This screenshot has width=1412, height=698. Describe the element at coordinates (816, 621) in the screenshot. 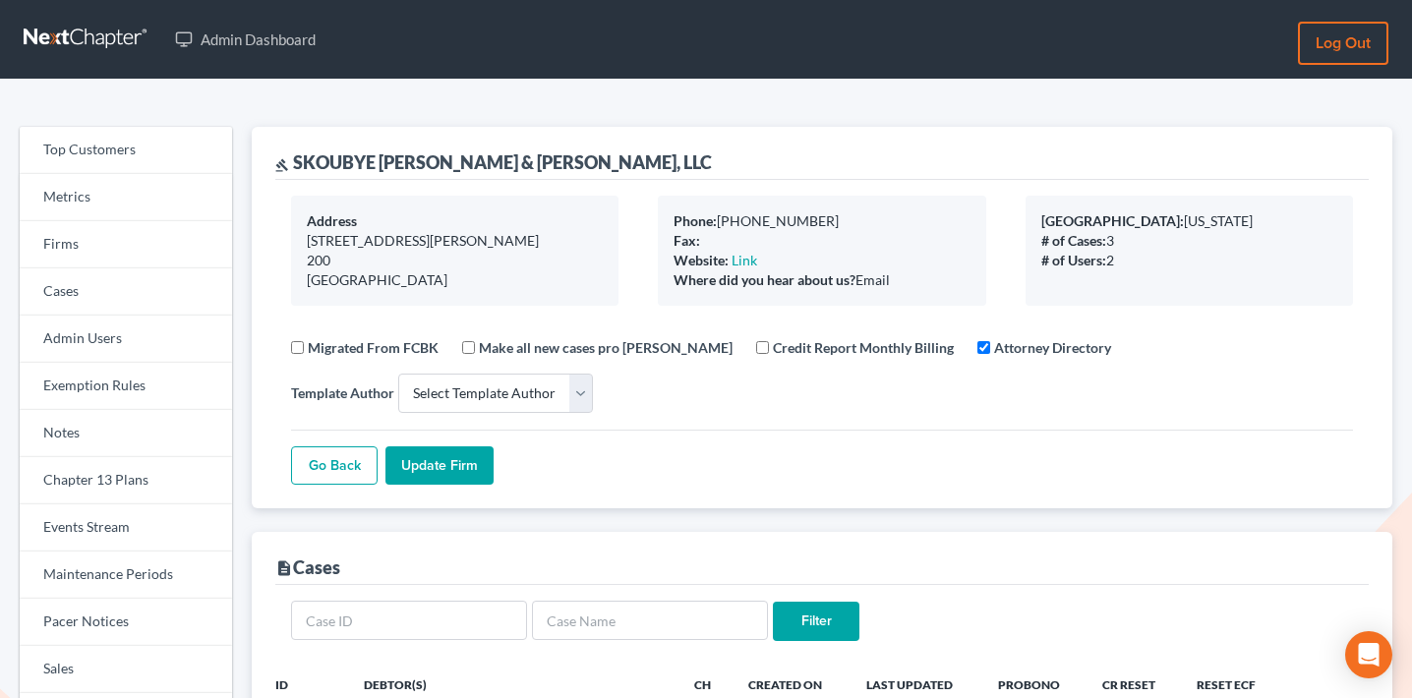

I see `input: Filter` at that location.